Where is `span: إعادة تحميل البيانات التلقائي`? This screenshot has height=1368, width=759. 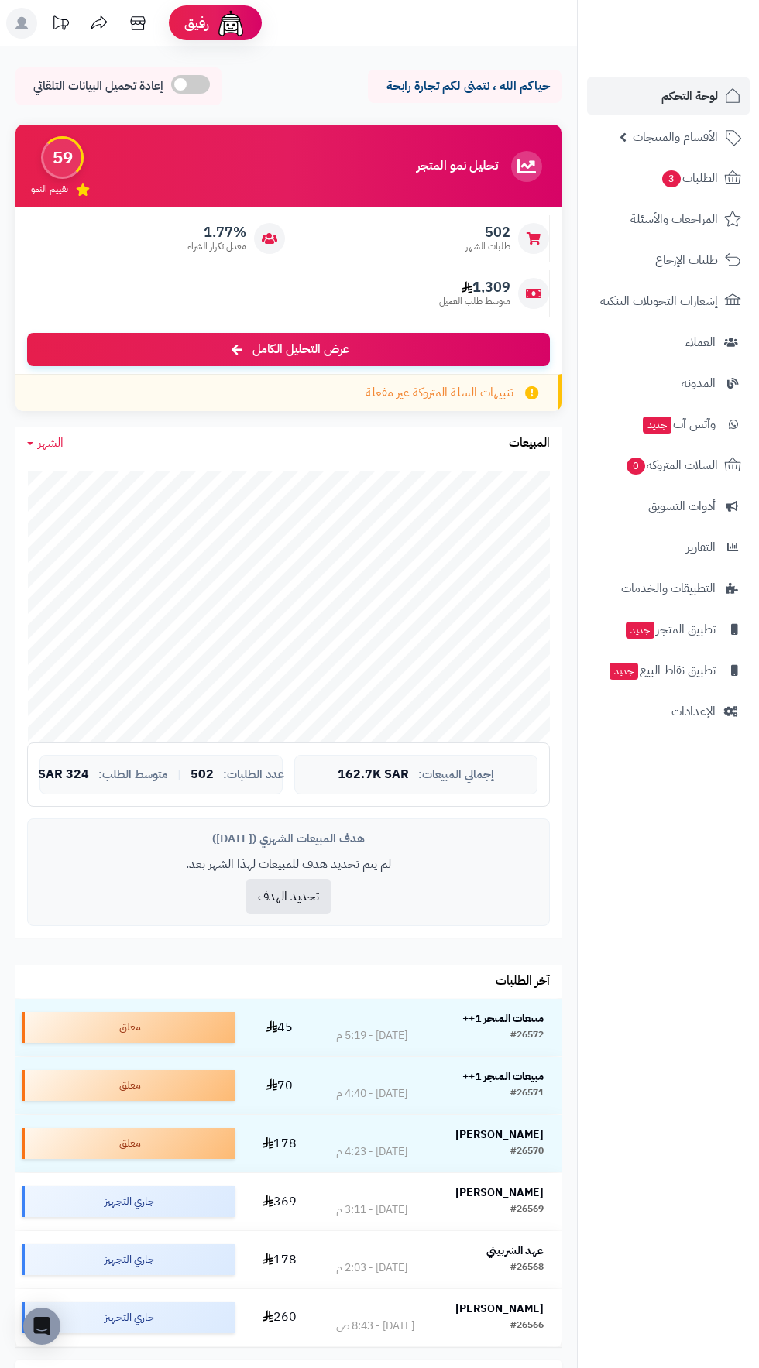
span: إعادة تحميل البيانات التلقائي is located at coordinates (98, 86).